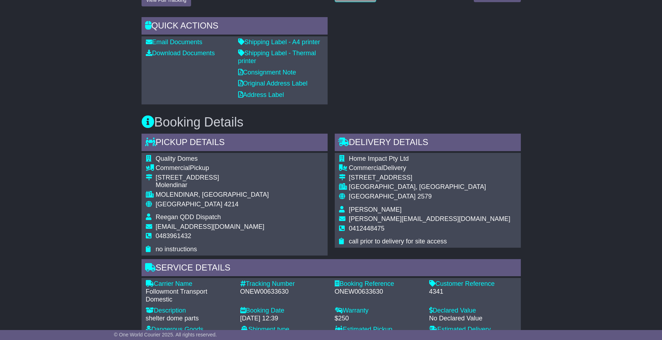  What do you see at coordinates (331, 122) in the screenshot?
I see `h3: Booking Details` at bounding box center [331, 122].